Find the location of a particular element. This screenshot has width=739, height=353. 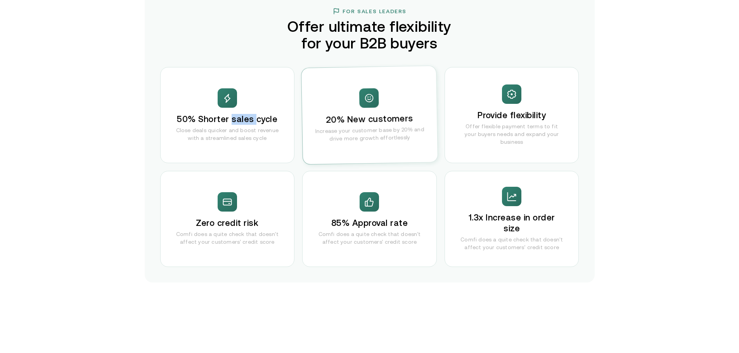

p: Close deals quicker and boost revenue with a streamlined sales cycle is located at coordinates (227, 134).